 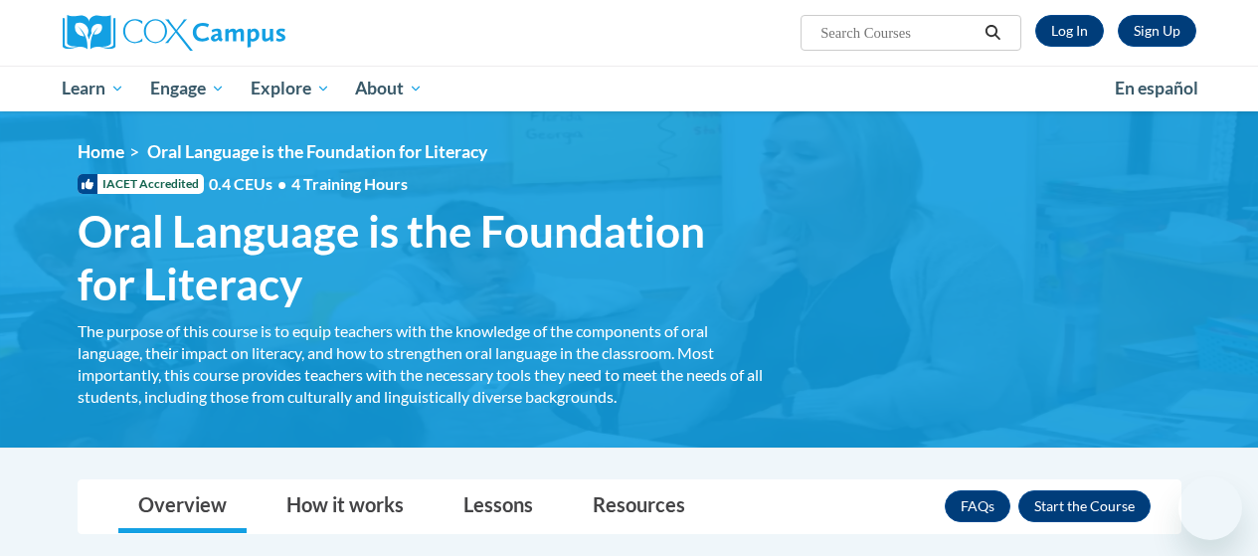 What do you see at coordinates (182, 506) in the screenshot?
I see `a: Overview` at bounding box center [182, 506].